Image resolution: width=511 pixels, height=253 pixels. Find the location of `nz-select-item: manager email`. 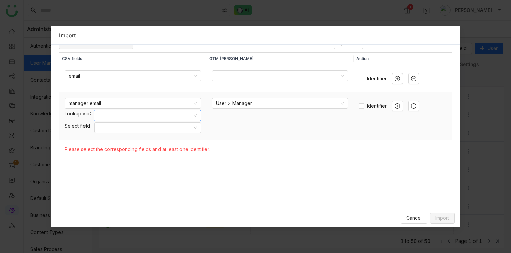

nz-select-item: manager email is located at coordinates (133, 103).